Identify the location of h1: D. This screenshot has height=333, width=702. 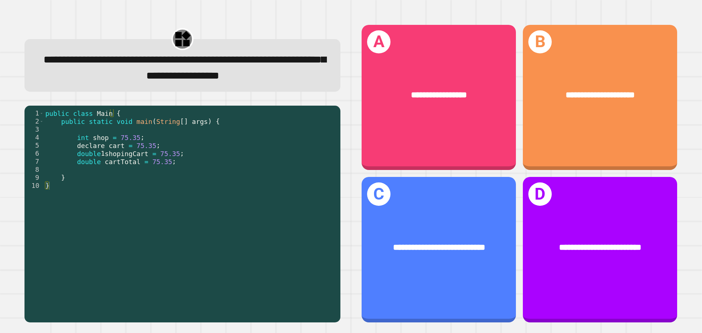
(540, 194).